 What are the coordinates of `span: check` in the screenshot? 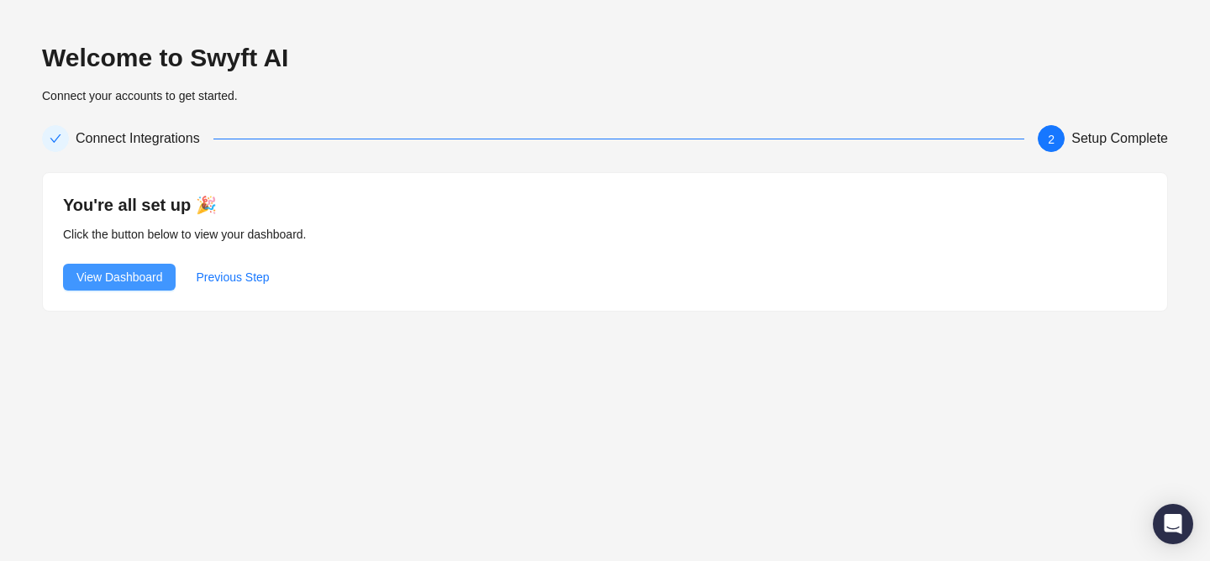 It's located at (55, 139).